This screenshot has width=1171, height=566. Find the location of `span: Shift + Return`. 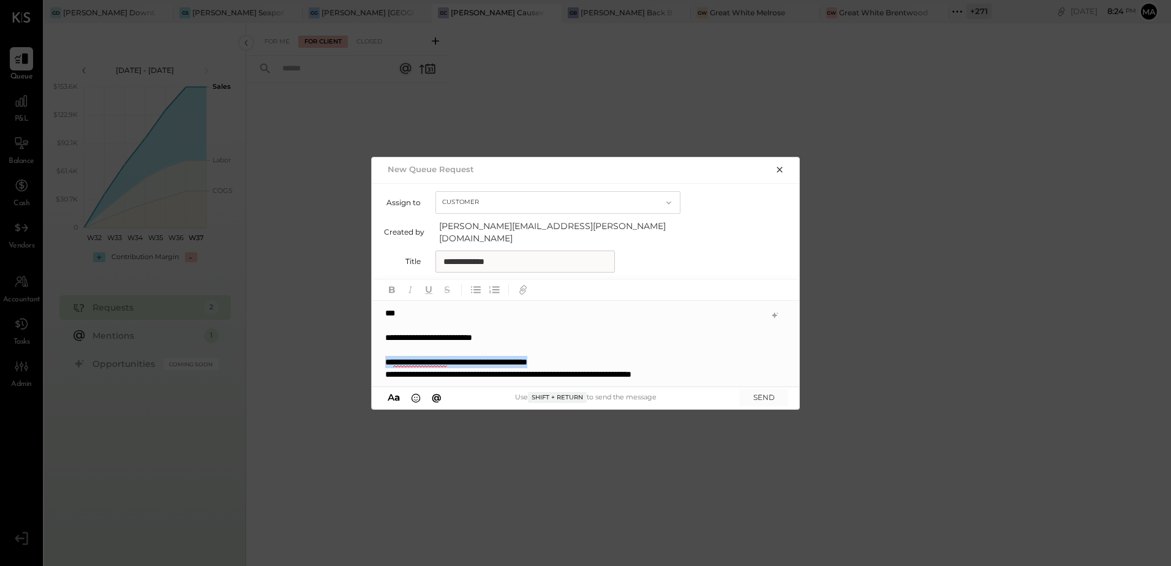

span: Shift + Return is located at coordinates (557, 397).